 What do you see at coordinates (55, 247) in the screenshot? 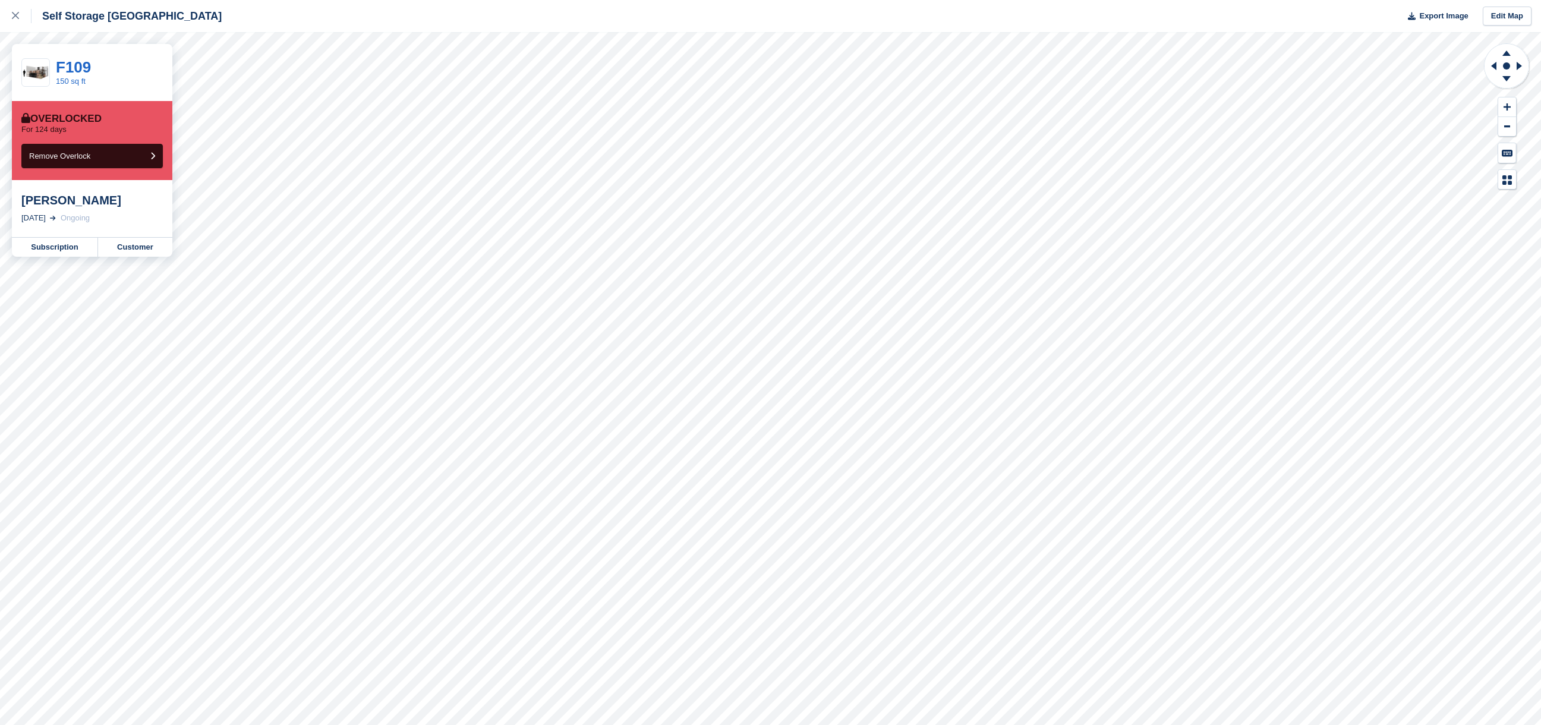
I see `a: Subscription` at bounding box center [55, 247].